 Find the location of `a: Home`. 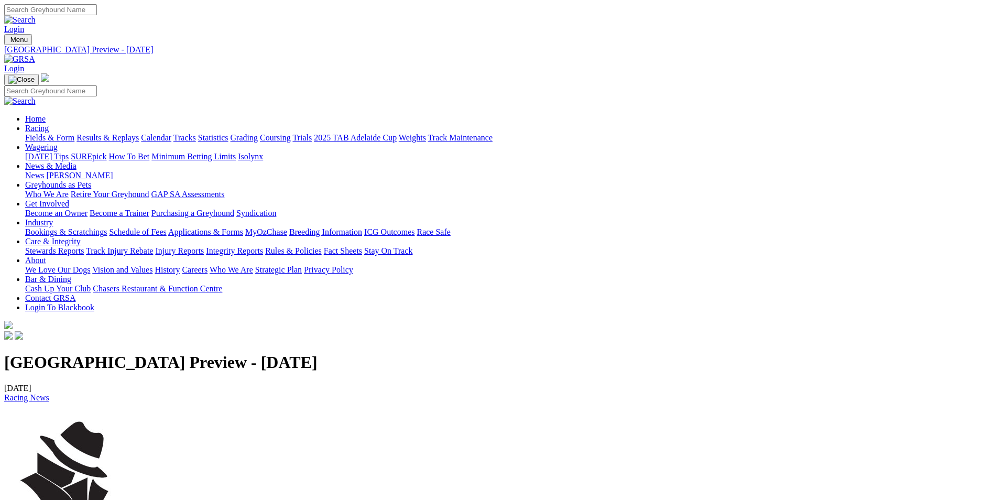

a: Home is located at coordinates (35, 118).